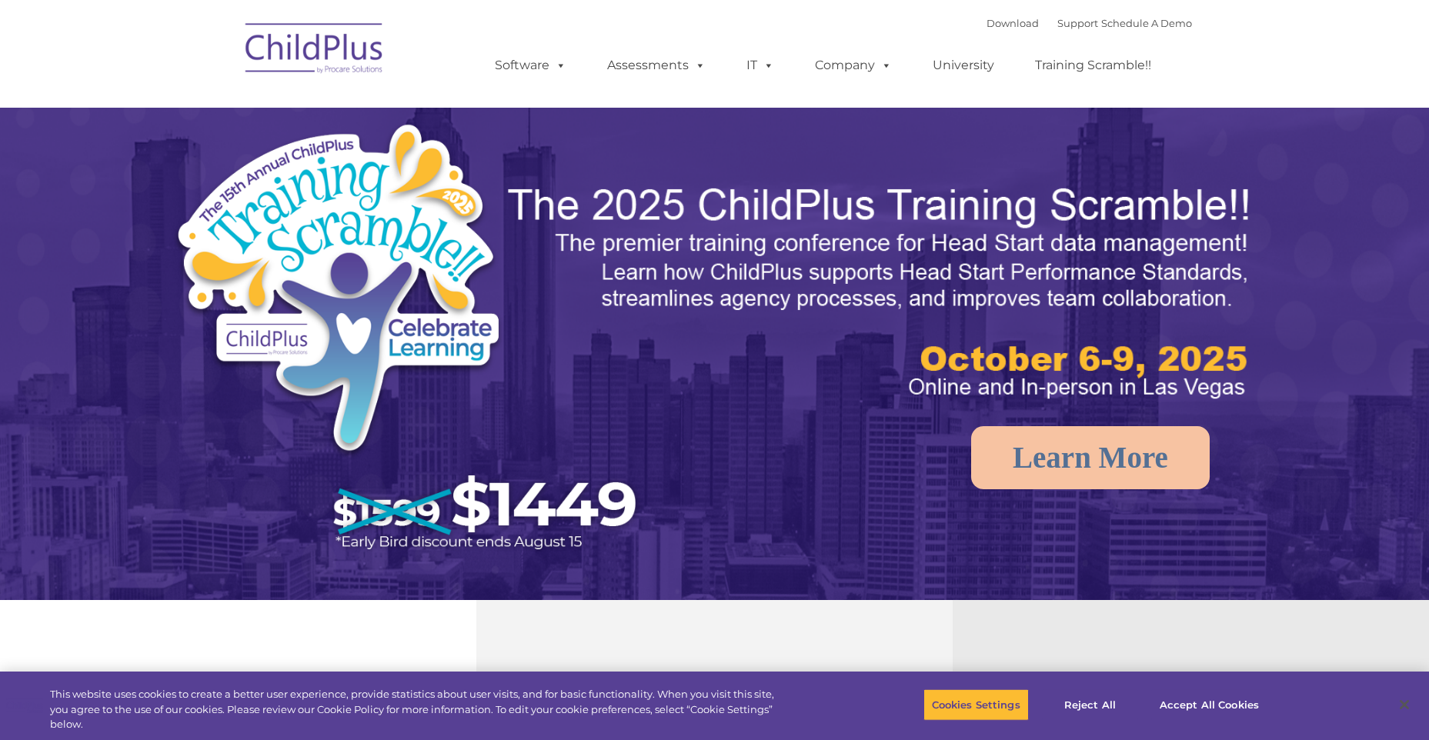 This screenshot has height=740, width=1429. What do you see at coordinates (760, 65) in the screenshot?
I see `a: IT` at bounding box center [760, 65].